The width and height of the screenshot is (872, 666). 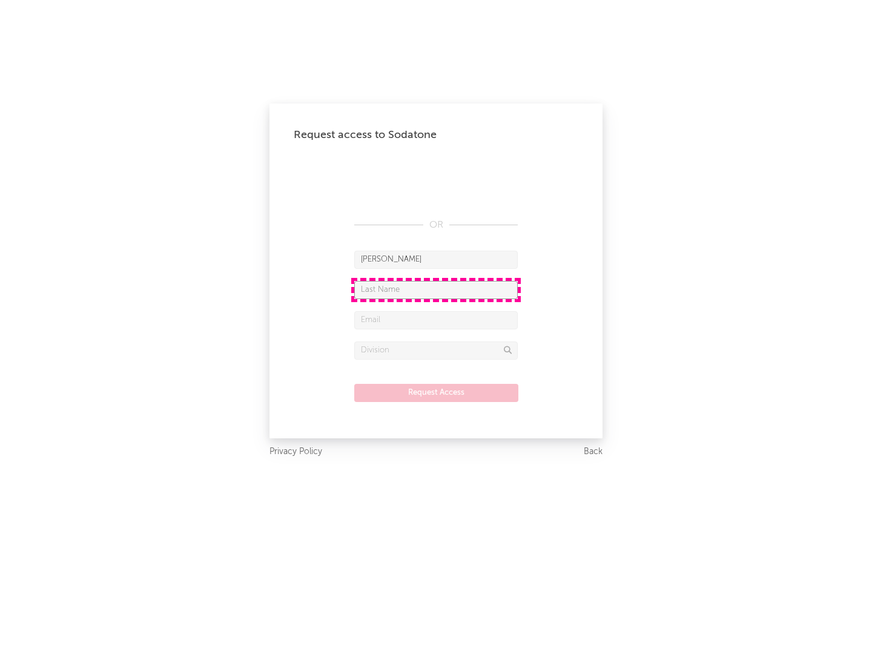 I want to click on button: Request Access, so click(x=436, y=393).